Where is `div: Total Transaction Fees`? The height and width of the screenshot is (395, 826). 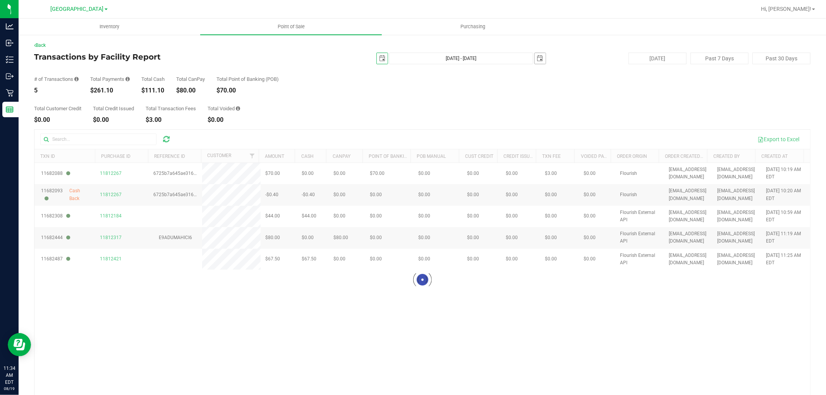 div: Total Transaction Fees is located at coordinates (171, 108).